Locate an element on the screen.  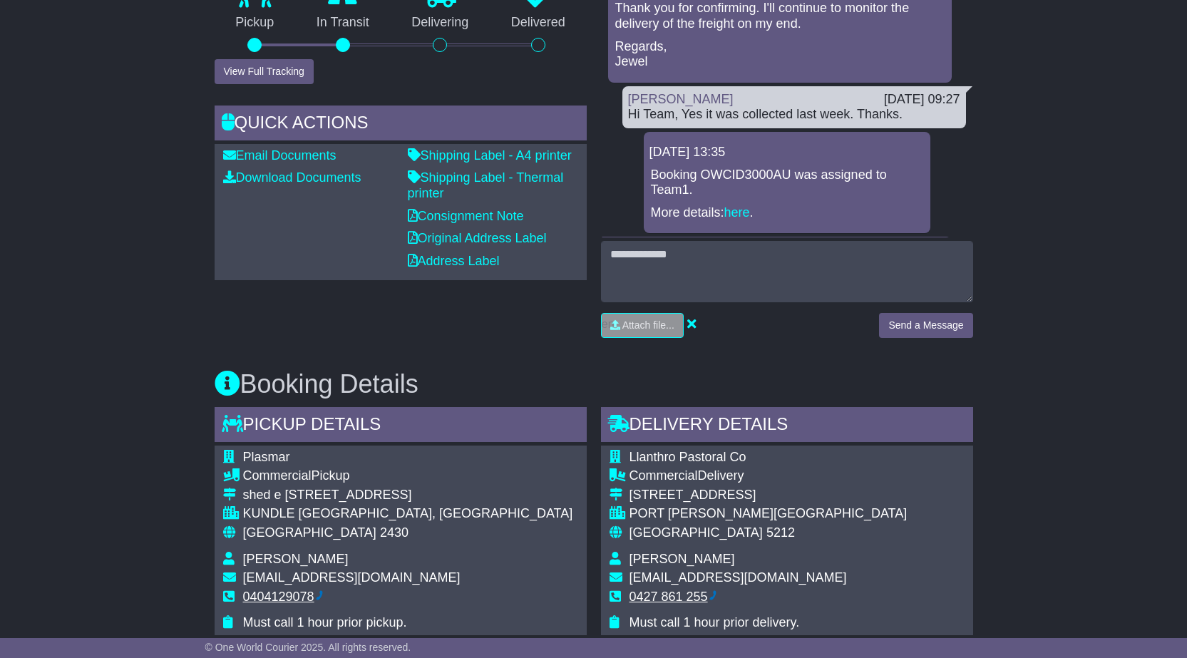
span: Llanthro Pastoral Co is located at coordinates (688, 457).